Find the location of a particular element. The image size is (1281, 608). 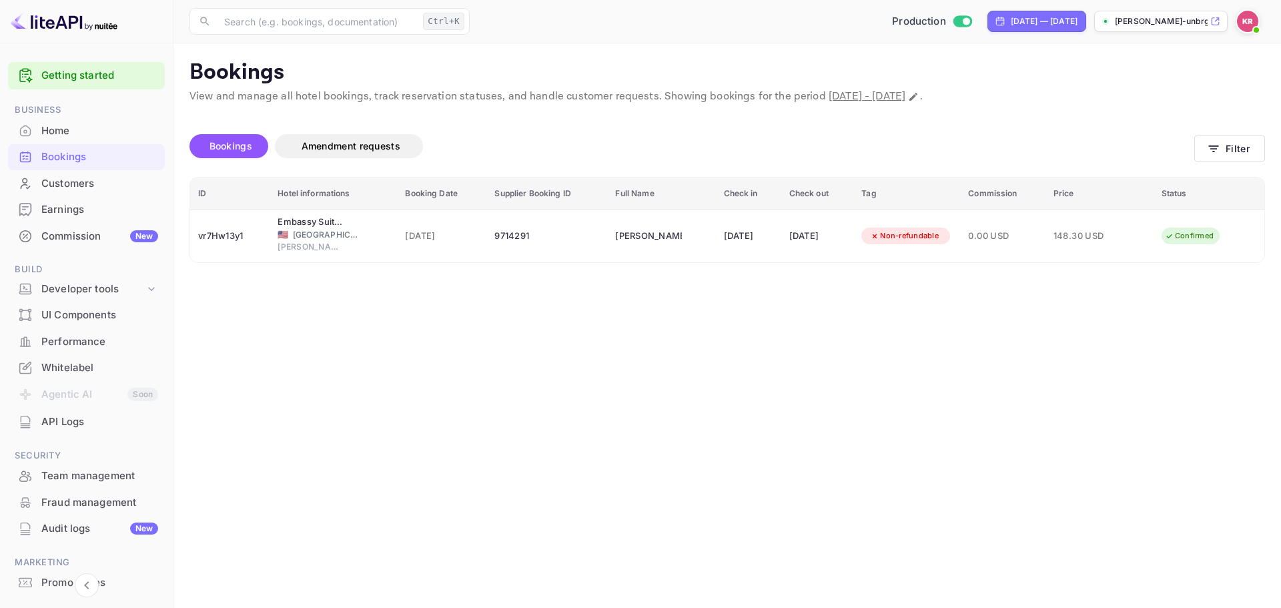

th: Tag is located at coordinates (907, 194).